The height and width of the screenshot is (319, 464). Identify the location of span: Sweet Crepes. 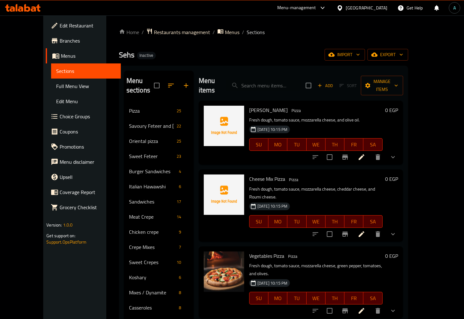
(151, 262).